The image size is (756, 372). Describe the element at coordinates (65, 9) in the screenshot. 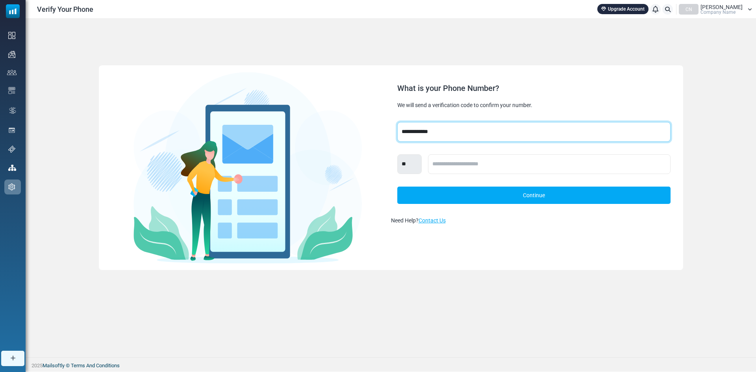

I see `span: Verify Your Phone` at that location.